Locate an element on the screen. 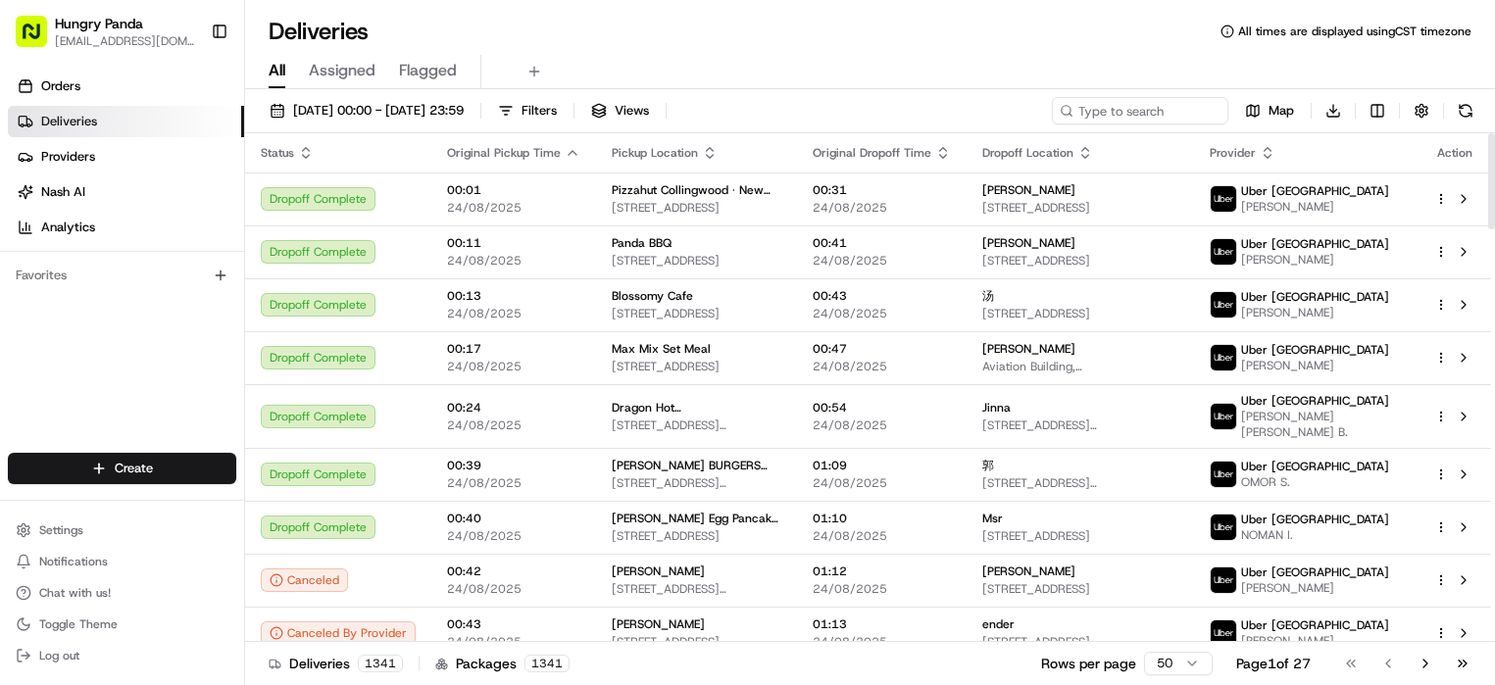  span: Nash AI is located at coordinates (63, 192).